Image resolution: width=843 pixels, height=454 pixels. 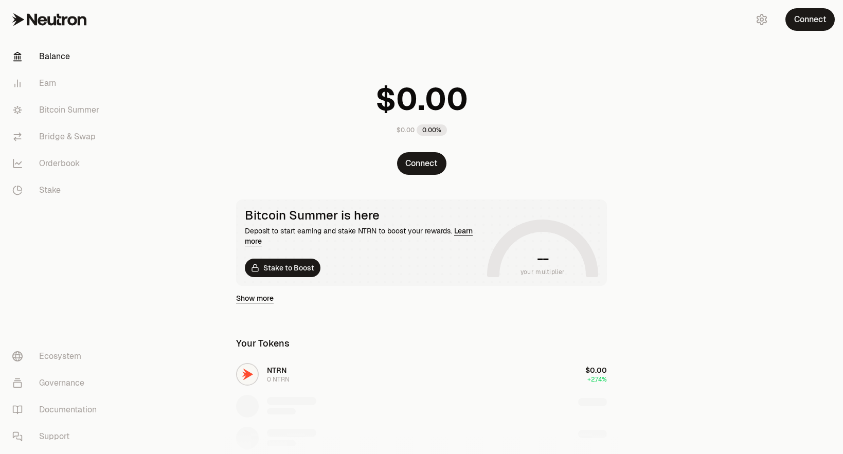 What do you see at coordinates (58, 383) in the screenshot?
I see `a: Governance` at bounding box center [58, 383].